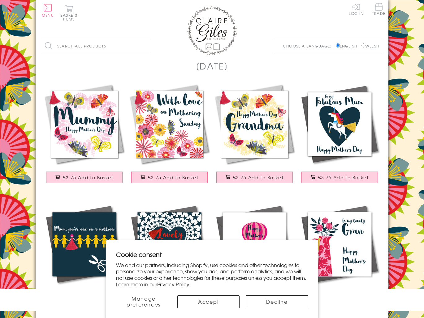 This screenshot has width=424, height=318. What do you see at coordinates (255, 124) in the screenshot?
I see `img: Mother's Day Card, Butterfly Wreath, Grandma, Embellished with a tassel` at bounding box center [255, 124].